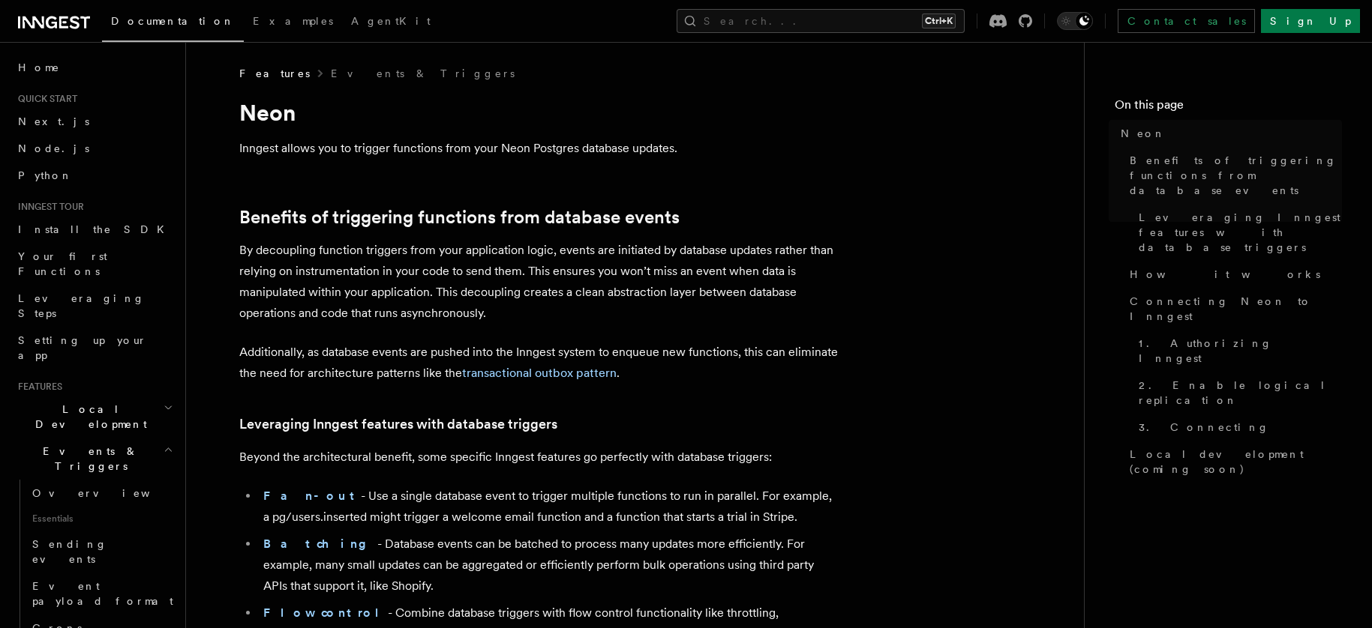  What do you see at coordinates (101, 552) in the screenshot?
I see `a: Sending events` at bounding box center [101, 552].